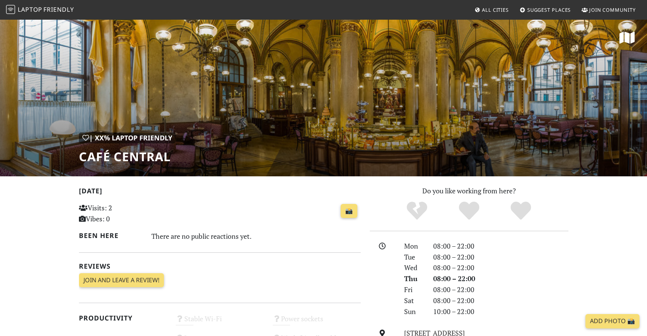 The width and height of the screenshot is (647, 336). I want to click on div: Sun, so click(414, 311).